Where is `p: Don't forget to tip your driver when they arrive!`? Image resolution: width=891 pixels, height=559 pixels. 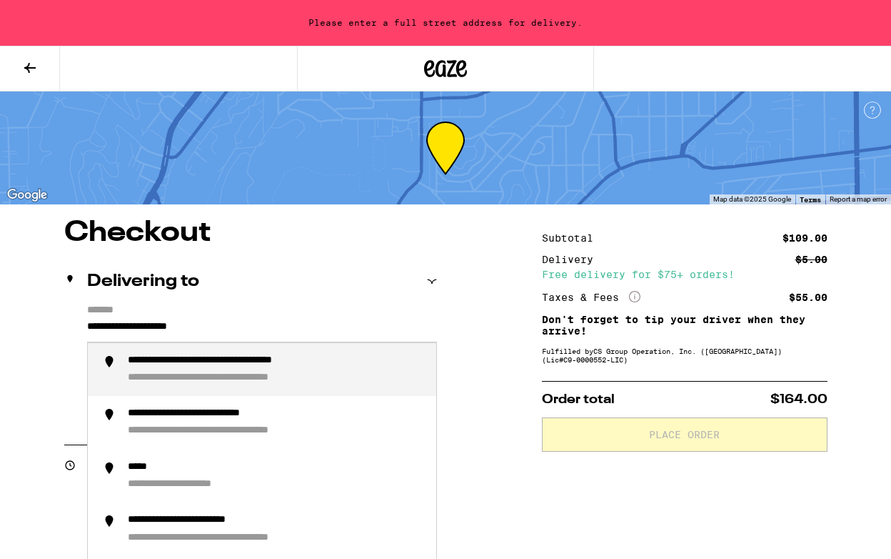 p: Don't forget to tip your driver when they arrive! is located at coordinates (685, 325).